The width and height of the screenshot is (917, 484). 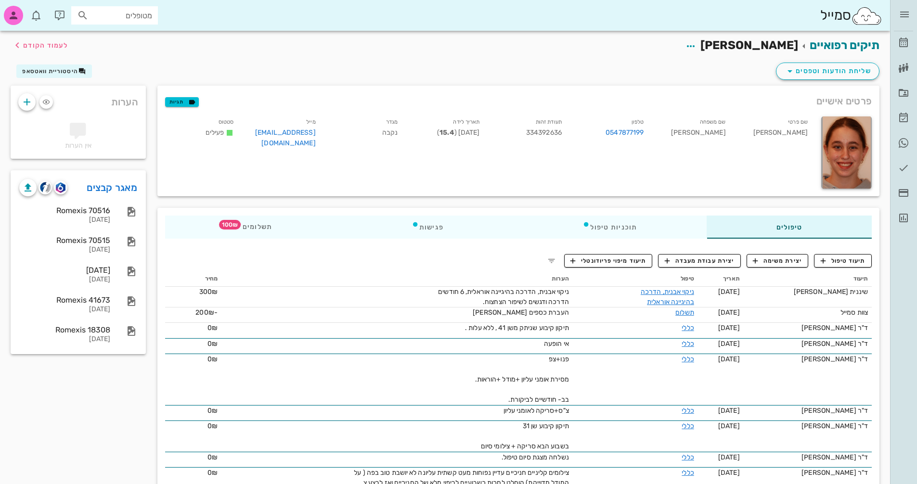 What do you see at coordinates (50, 71) in the screenshot?
I see `span: היסטוריית וואטסאפ` at bounding box center [50, 71].